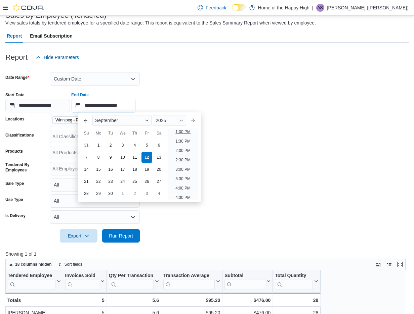  Describe the element at coordinates (15, 216) in the screenshot. I see `label: Is Delivery` at that location.